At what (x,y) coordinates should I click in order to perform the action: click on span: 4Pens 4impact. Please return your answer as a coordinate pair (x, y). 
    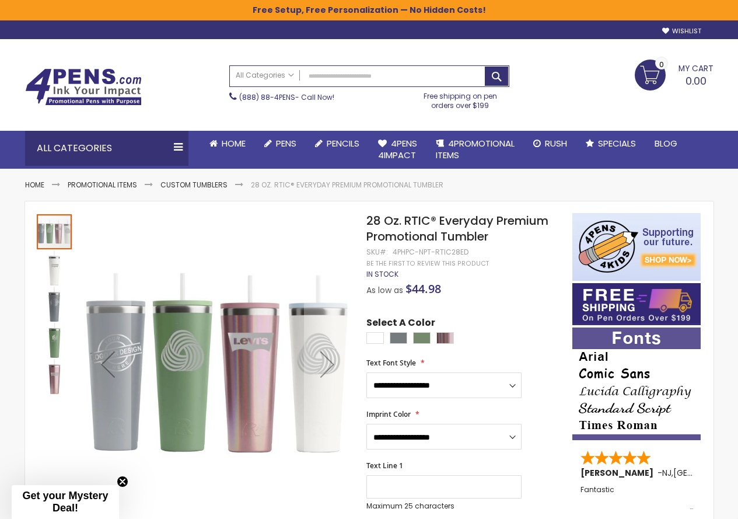
    Looking at the image, I should click on (397, 149).